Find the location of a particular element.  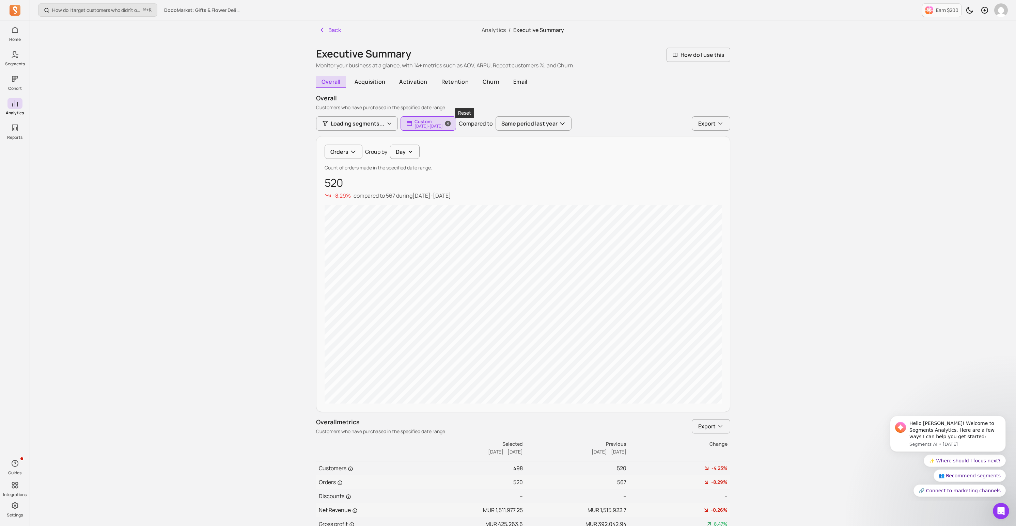

p: Earn $200 is located at coordinates (947, 10).